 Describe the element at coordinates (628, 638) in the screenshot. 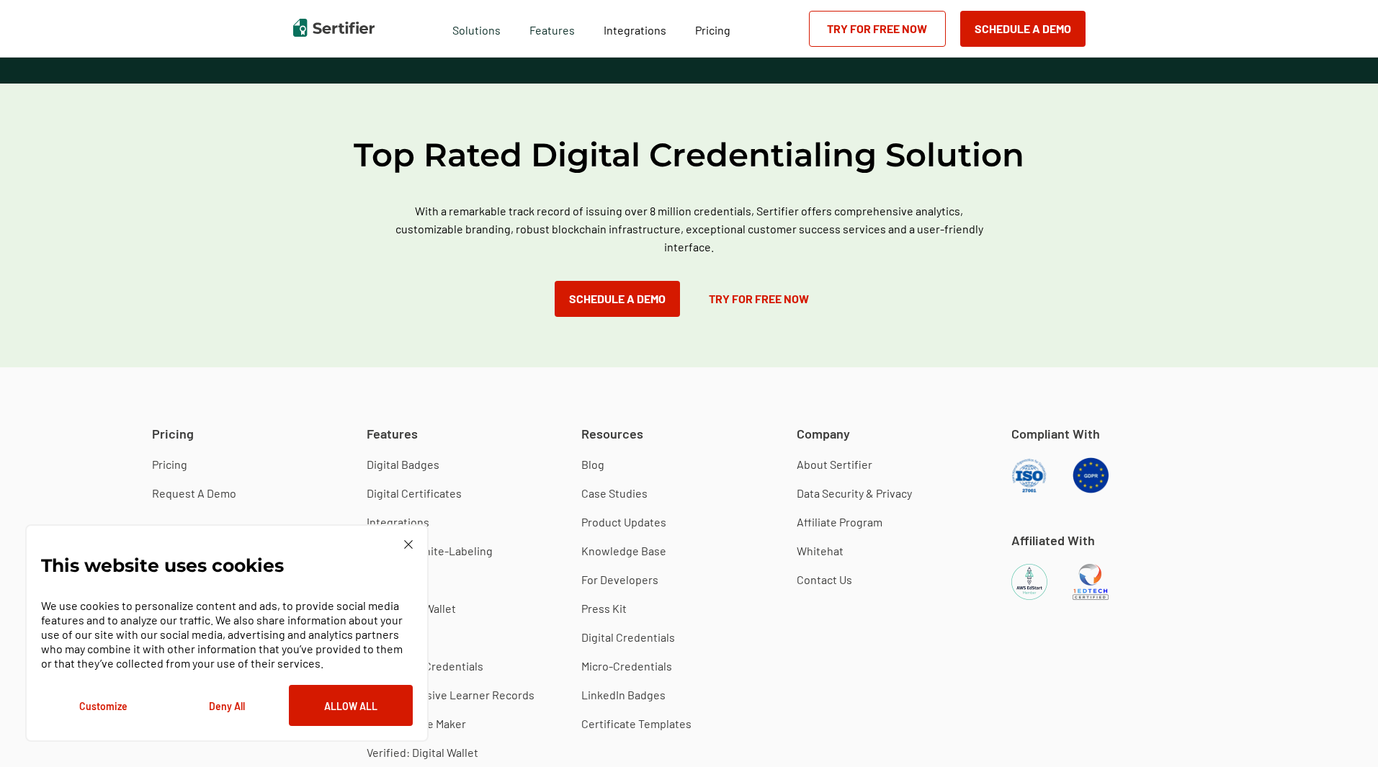

I see `a: Digital Credentials` at that location.